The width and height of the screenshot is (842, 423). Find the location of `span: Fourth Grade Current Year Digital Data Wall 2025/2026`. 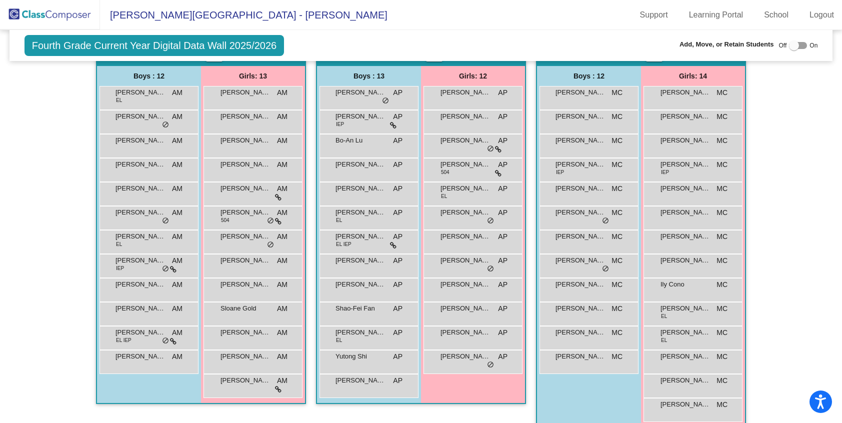

span: Fourth Grade Current Year Digital Data Wall 2025/2026 is located at coordinates (155, 46).